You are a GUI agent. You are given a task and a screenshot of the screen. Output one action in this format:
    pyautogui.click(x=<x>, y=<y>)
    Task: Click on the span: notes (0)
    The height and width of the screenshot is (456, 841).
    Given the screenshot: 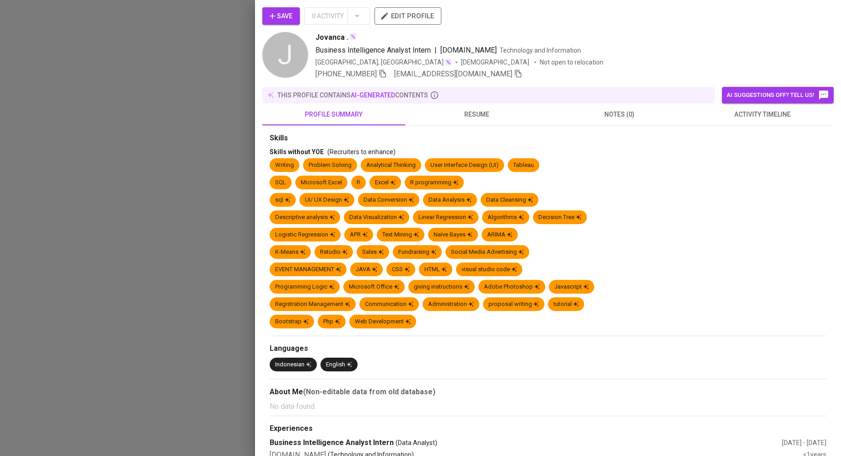 What is the action you would take?
    pyautogui.click(x=619, y=114)
    